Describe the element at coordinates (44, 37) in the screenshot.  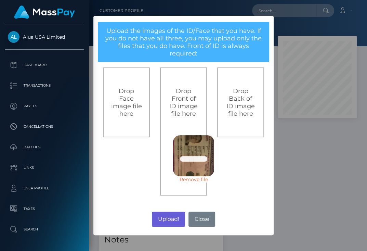
I see `span: Alua USA Limited` at that location.